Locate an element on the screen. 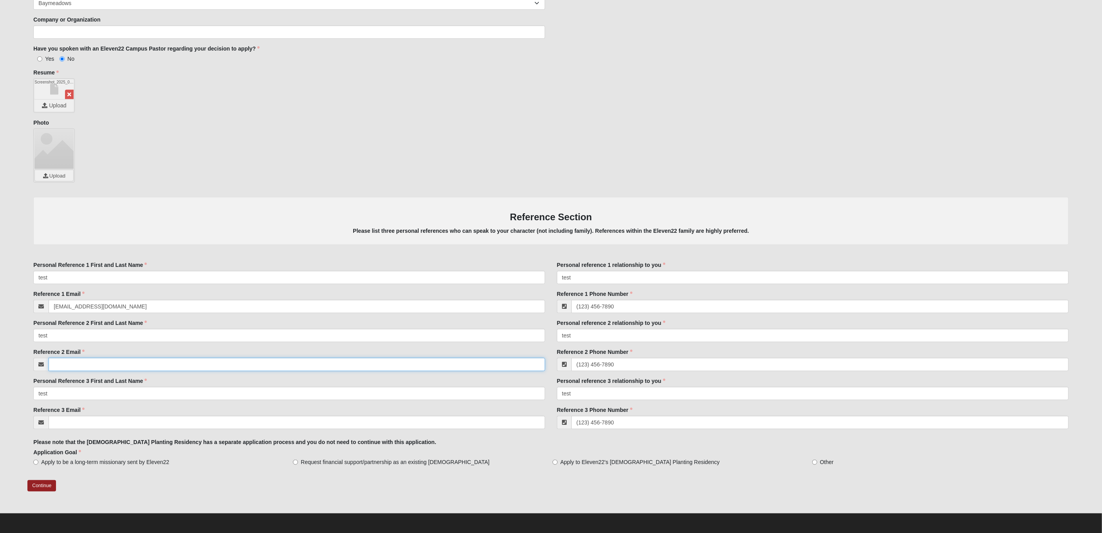 Image resolution: width=1102 pixels, height=533 pixels. span: Yes is located at coordinates (49, 59).